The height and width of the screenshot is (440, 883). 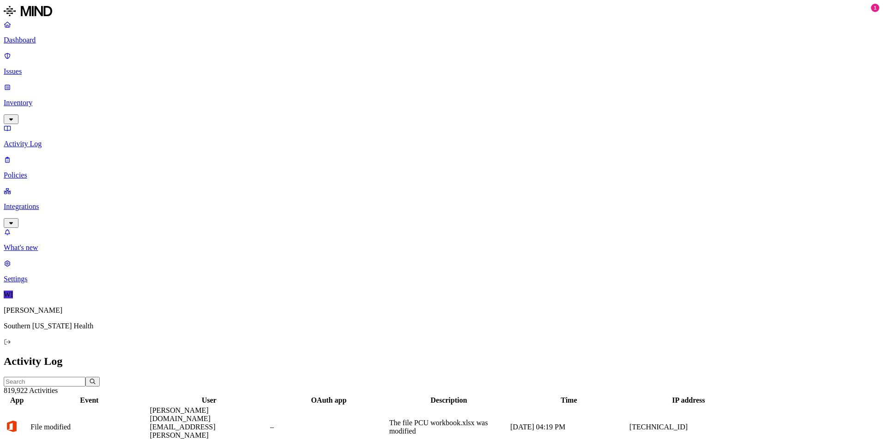 I want to click on div: OAuth app, so click(x=329, y=401).